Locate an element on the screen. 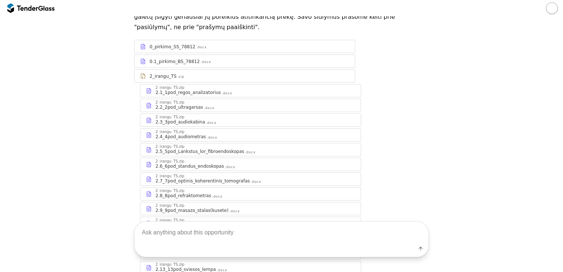  div: 2.7_7pod_optinis_koherentinis_tomografas is located at coordinates (203, 181).